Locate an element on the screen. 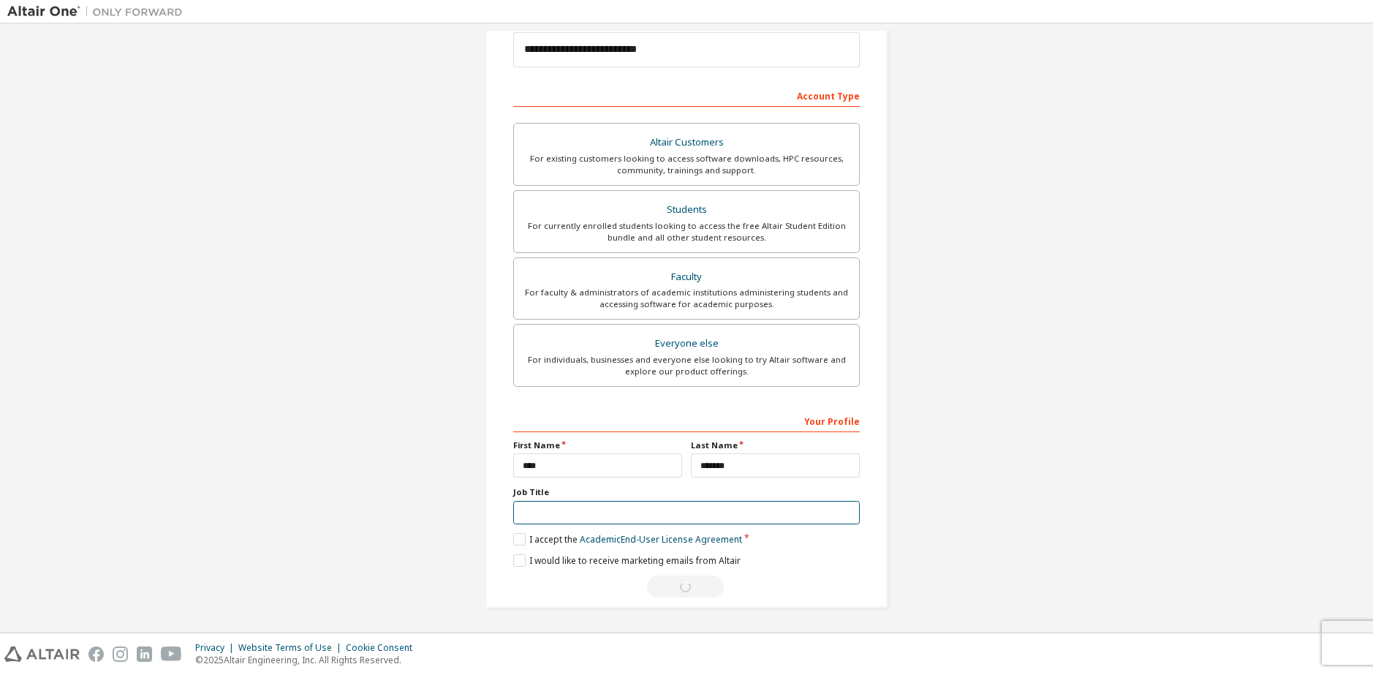 Image resolution: width=1373 pixels, height=675 pixels. img: youtube.svg is located at coordinates (171, 654).